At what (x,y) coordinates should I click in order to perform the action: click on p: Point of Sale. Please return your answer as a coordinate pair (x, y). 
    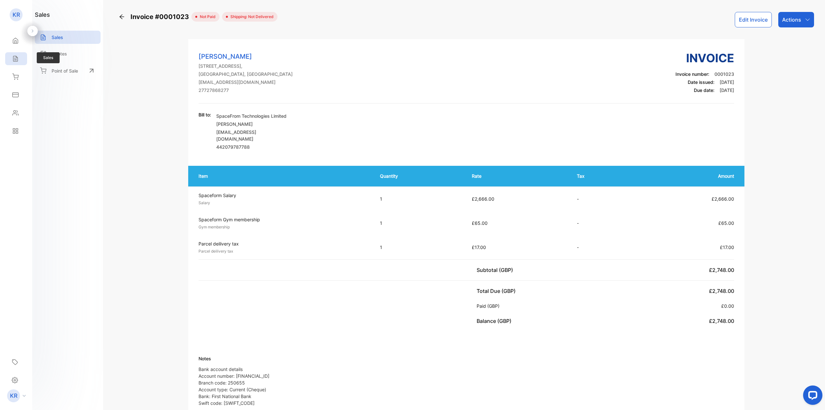
    Looking at the image, I should click on (65, 71).